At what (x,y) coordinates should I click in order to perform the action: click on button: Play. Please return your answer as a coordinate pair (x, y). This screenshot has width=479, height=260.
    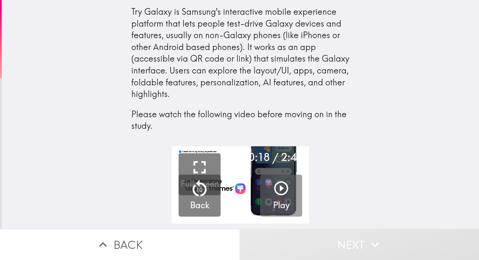
    Looking at the image, I should click on (281, 196).